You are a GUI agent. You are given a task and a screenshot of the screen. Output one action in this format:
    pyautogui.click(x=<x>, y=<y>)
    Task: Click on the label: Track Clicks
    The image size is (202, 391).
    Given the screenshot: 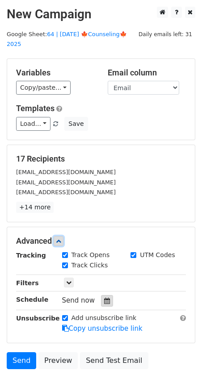 What is the action you would take?
    pyautogui.click(x=90, y=265)
    